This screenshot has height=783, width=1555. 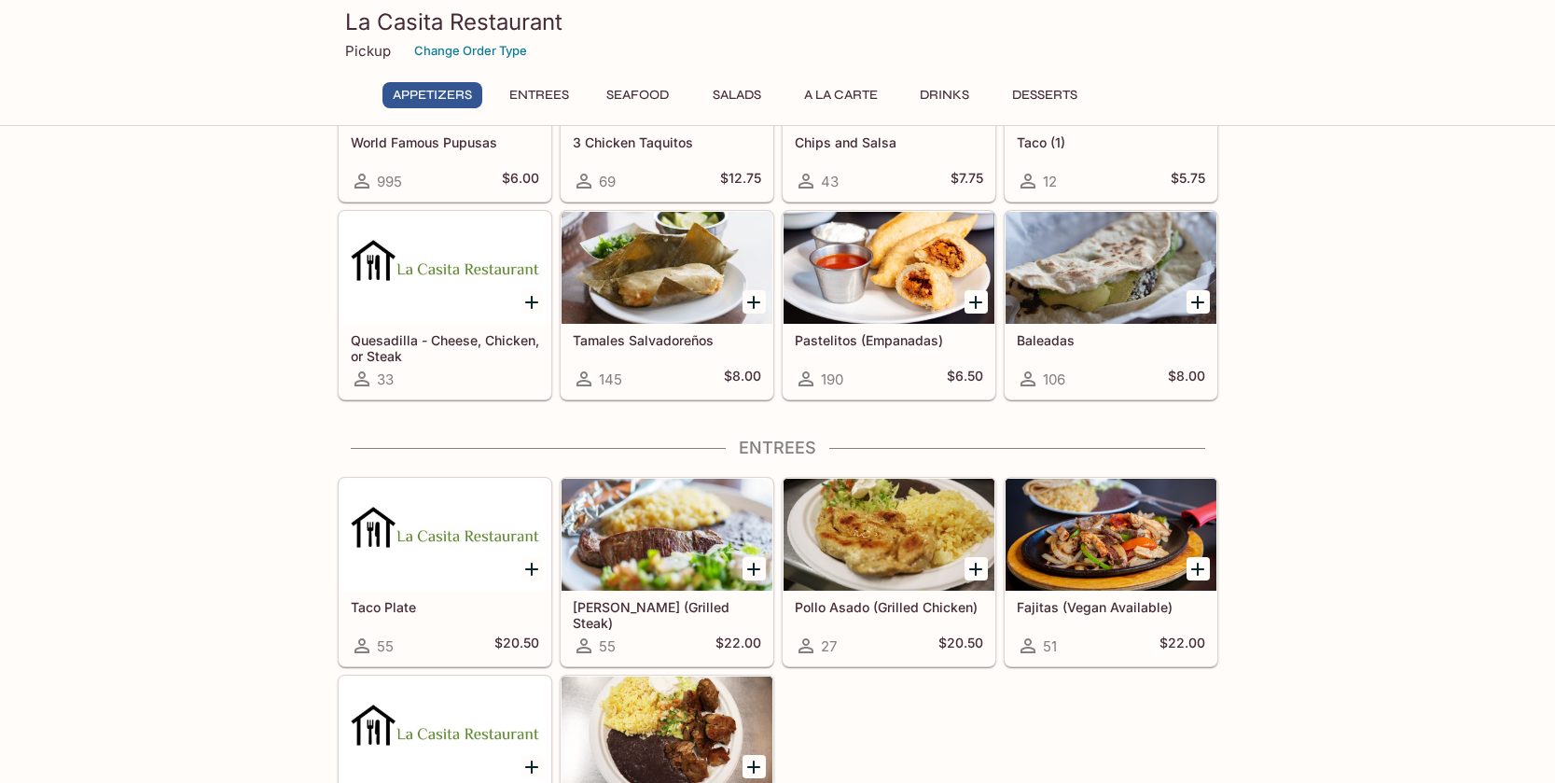 I want to click on h5: $6.00, so click(x=521, y=181).